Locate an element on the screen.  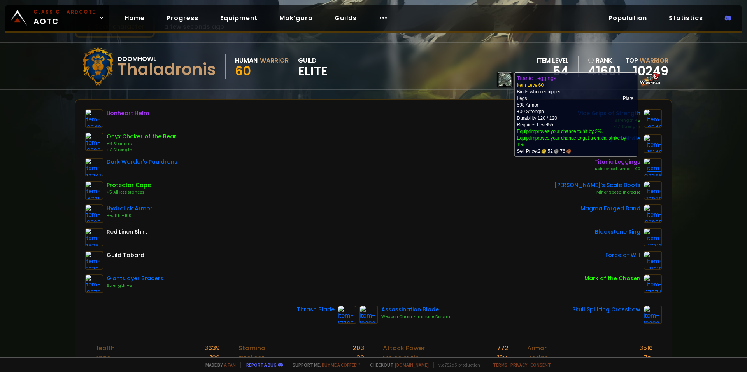
span: Plate is located at coordinates (628, 98).